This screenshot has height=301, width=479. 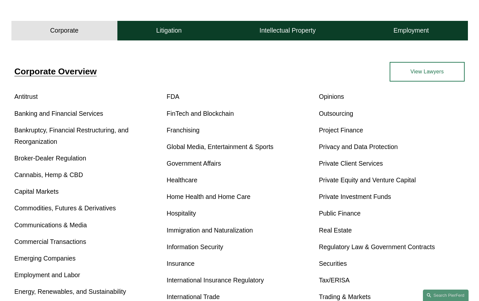 I want to click on a: Securities, so click(x=333, y=263).